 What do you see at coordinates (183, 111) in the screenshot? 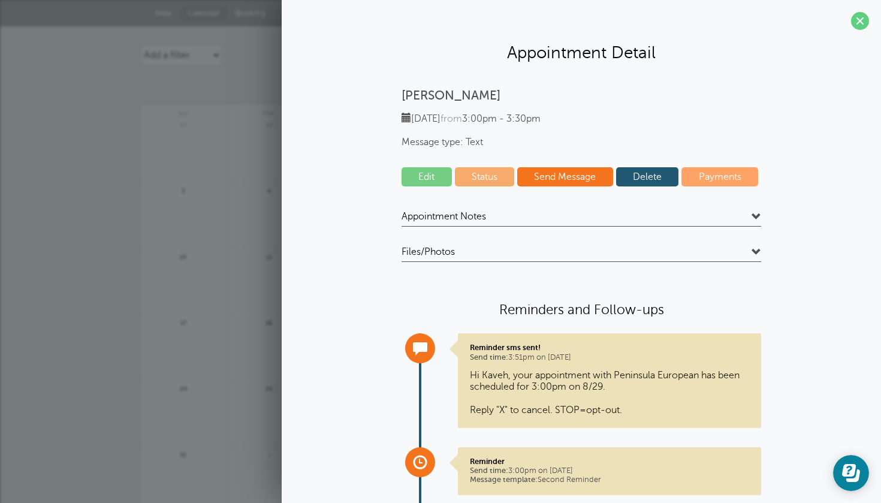
I see `span: Sun` at bounding box center [183, 111].